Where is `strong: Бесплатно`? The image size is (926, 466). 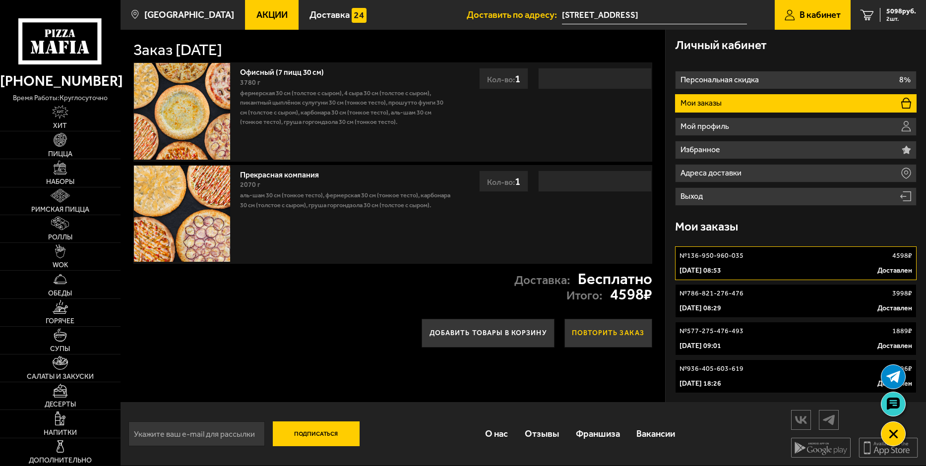
strong: Бесплатно is located at coordinates (615, 279).